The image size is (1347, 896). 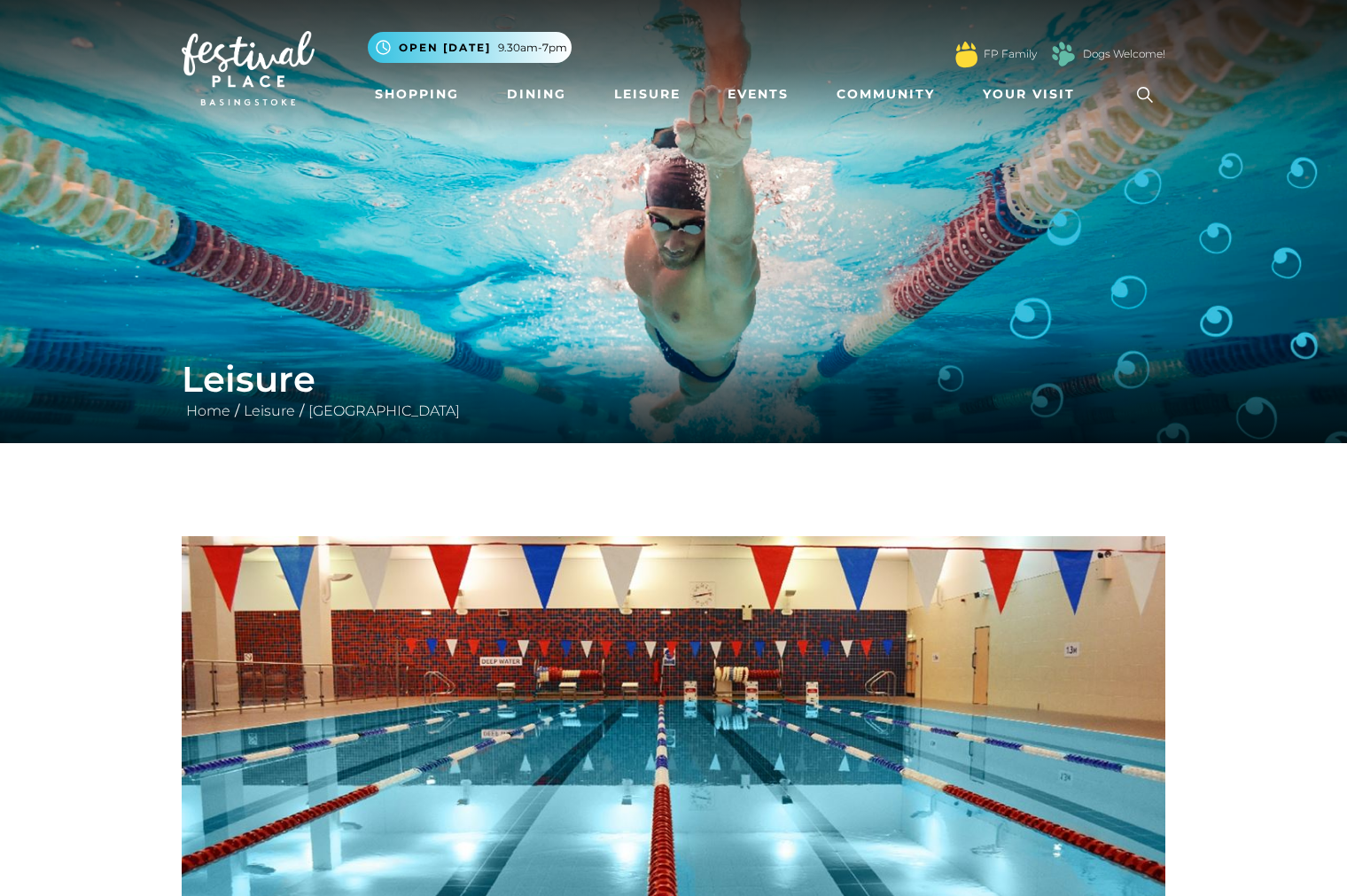 What do you see at coordinates (1124, 54) in the screenshot?
I see `a: Dogs Welcome!` at bounding box center [1124, 54].